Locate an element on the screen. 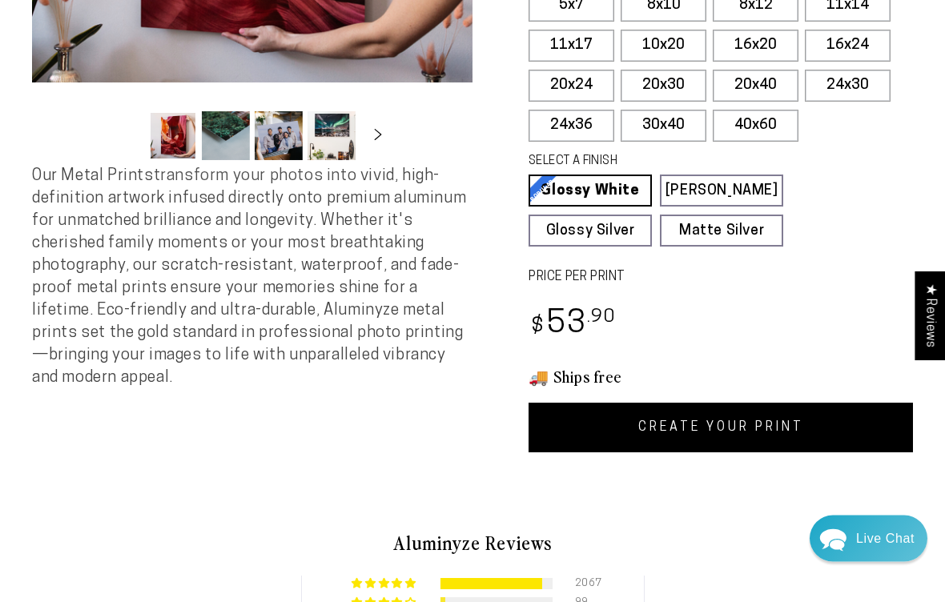 The height and width of the screenshot is (602, 945). label: 24x30 is located at coordinates (847, 86).